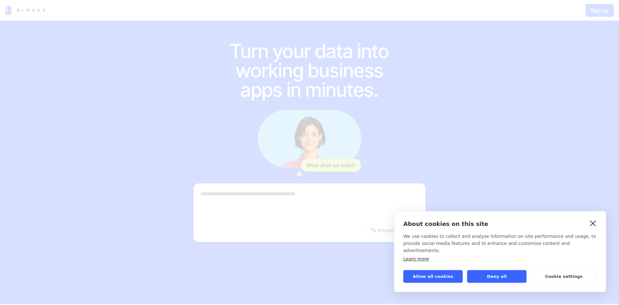  I want to click on a: close, so click(593, 223).